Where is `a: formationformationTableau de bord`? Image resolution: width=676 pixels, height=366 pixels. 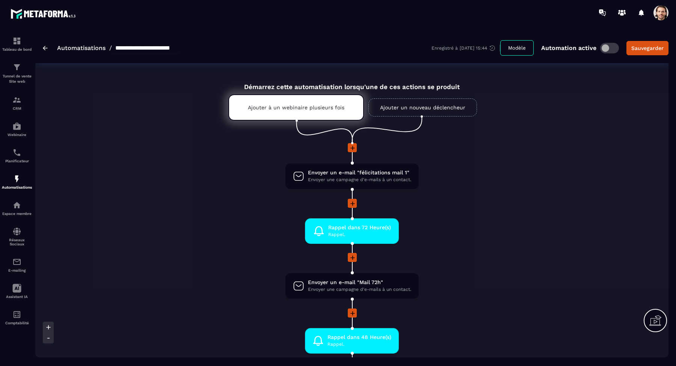 a: formationformationTableau de bord is located at coordinates (17, 44).